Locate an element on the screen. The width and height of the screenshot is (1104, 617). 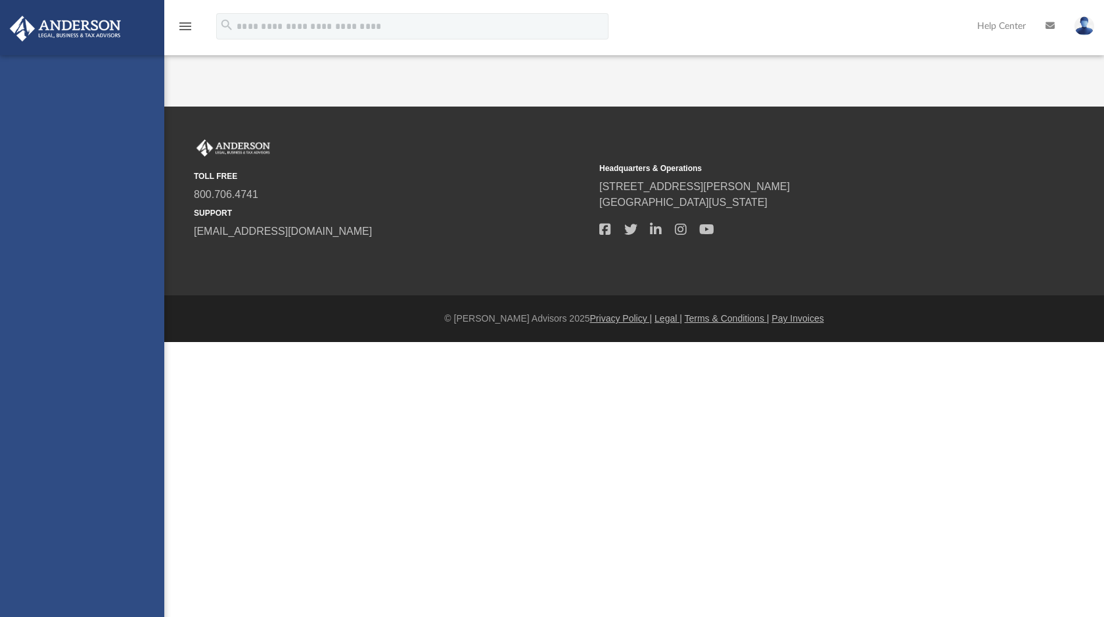
small: Headquarters & Operations is located at coordinates (797, 168).